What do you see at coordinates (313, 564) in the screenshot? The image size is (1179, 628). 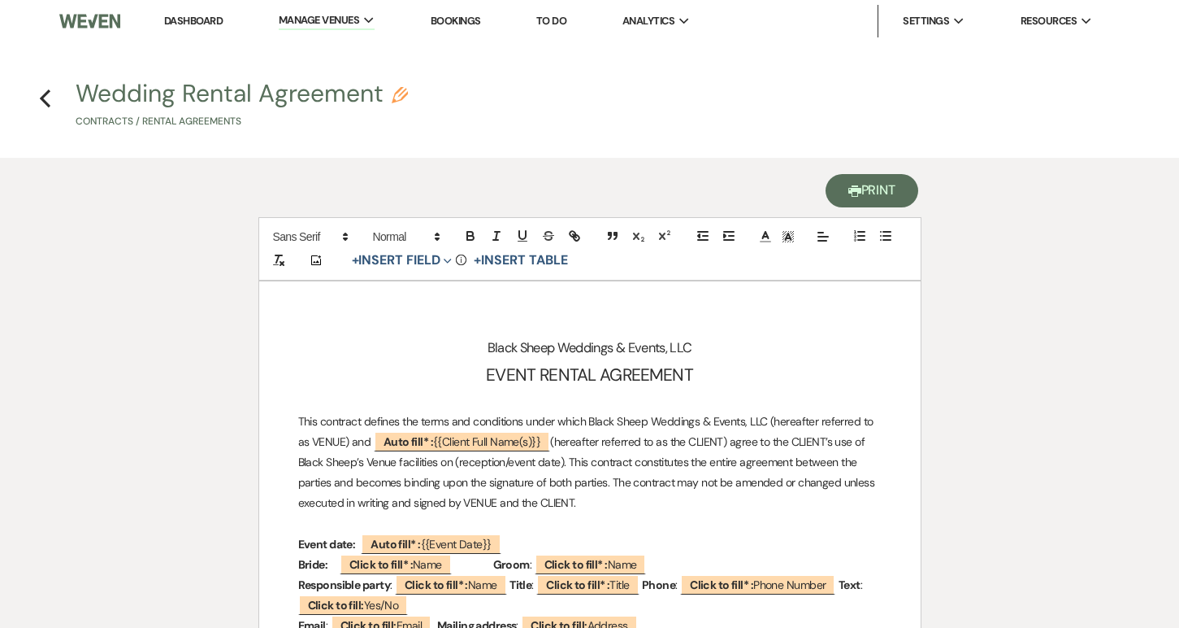 I see `strong: Bride:` at bounding box center [313, 564].